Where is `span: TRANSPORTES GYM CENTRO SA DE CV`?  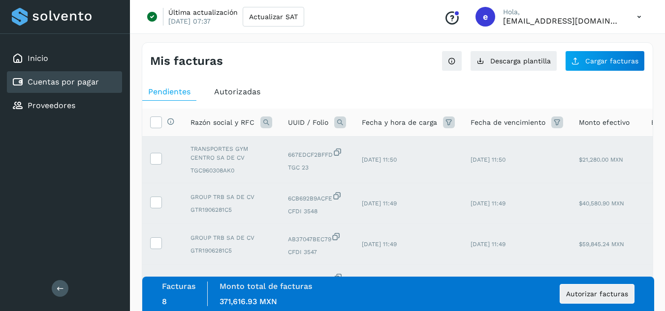
span: TRANSPORTES GYM CENTRO SA DE CV is located at coordinates (231, 154).